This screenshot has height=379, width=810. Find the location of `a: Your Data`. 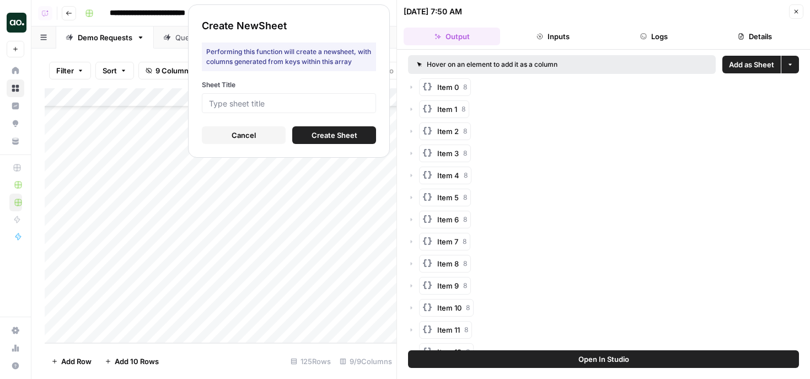

a: Your Data is located at coordinates (15, 141).